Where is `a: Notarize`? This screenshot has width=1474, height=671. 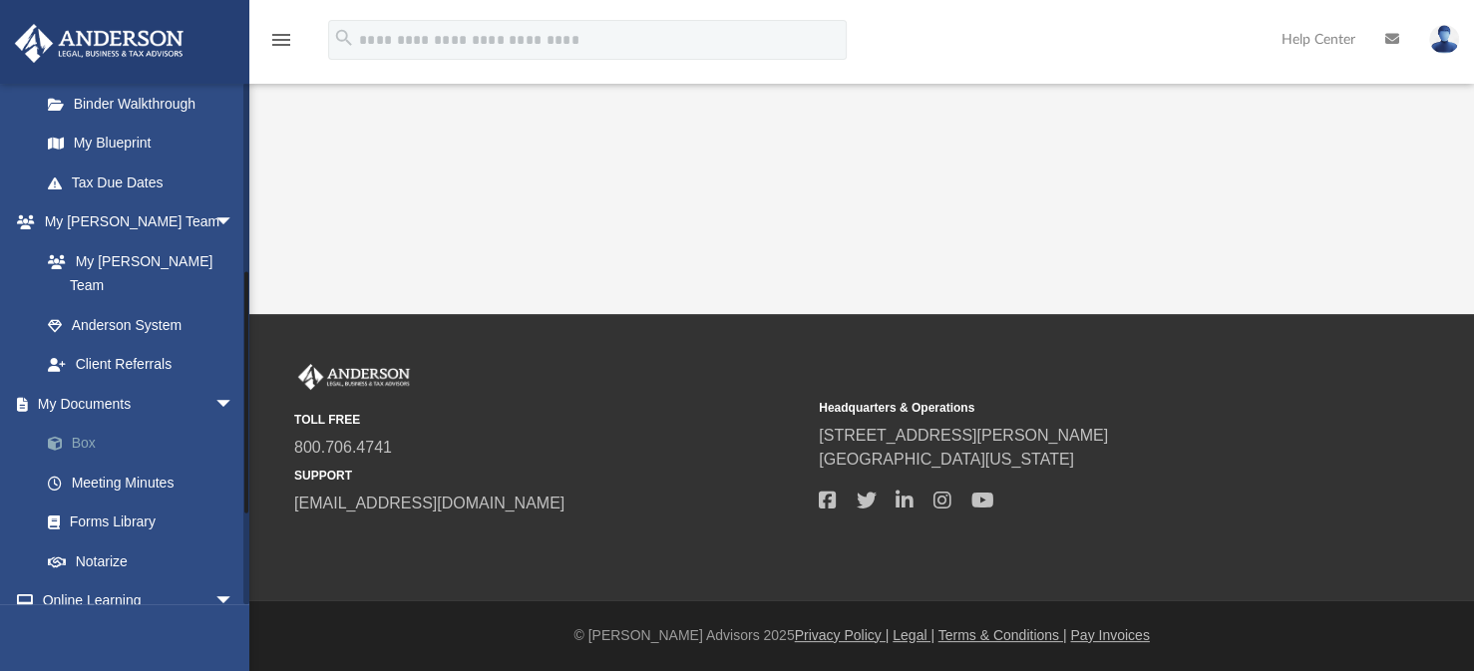
a: Notarize is located at coordinates (146, 561).